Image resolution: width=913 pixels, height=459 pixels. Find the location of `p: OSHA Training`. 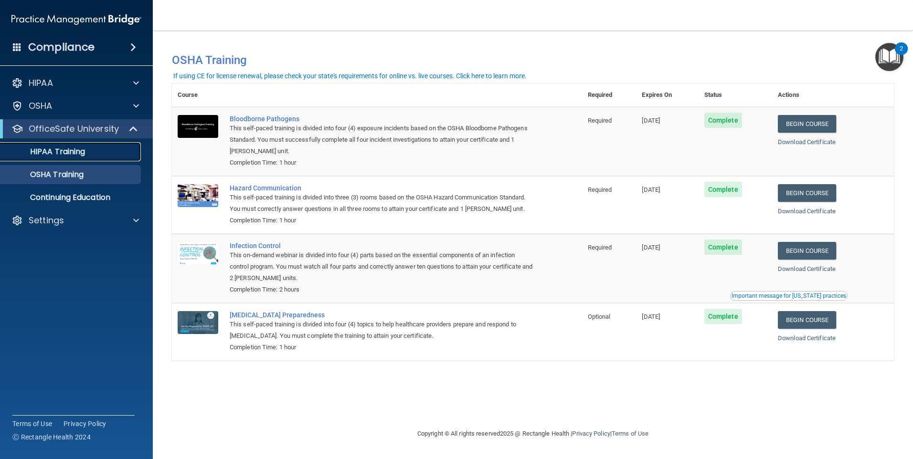

p: OSHA Training is located at coordinates (45, 175).